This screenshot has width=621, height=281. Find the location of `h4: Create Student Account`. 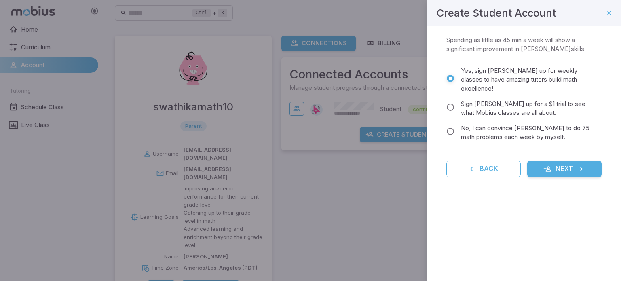

h4: Create Student Account is located at coordinates (496, 13).